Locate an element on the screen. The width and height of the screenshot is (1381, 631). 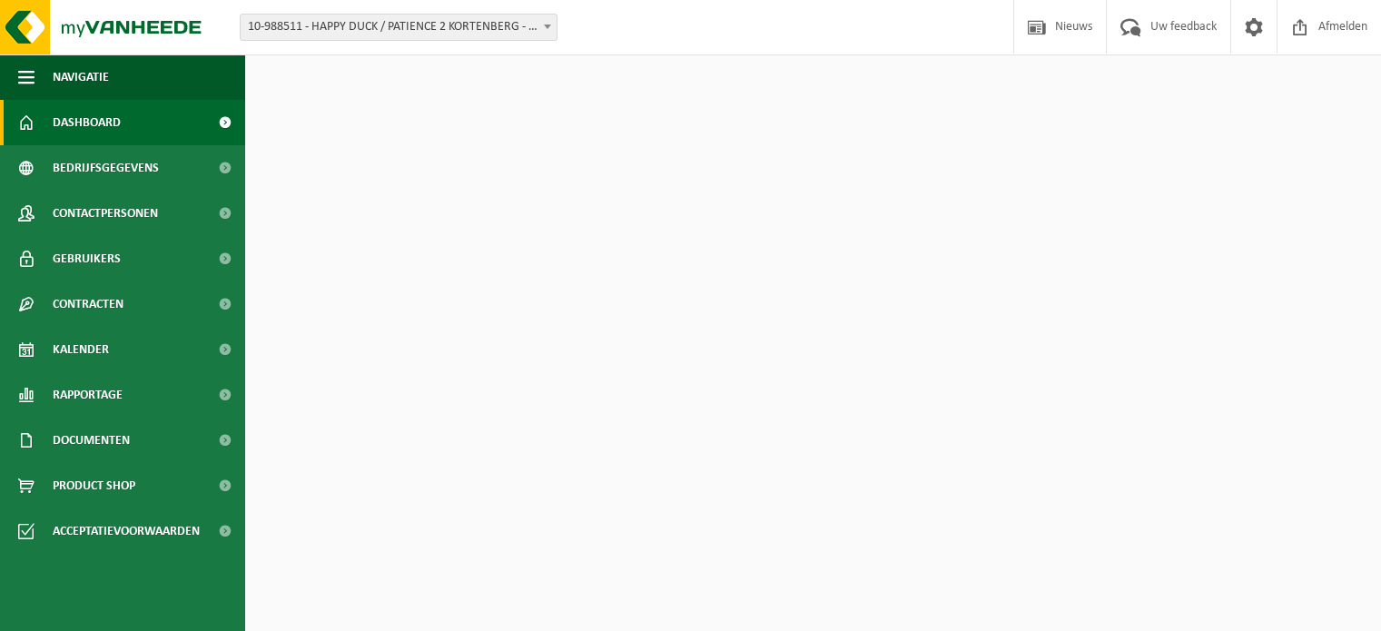
span: Bedrijfsgegevens is located at coordinates (105, 168).